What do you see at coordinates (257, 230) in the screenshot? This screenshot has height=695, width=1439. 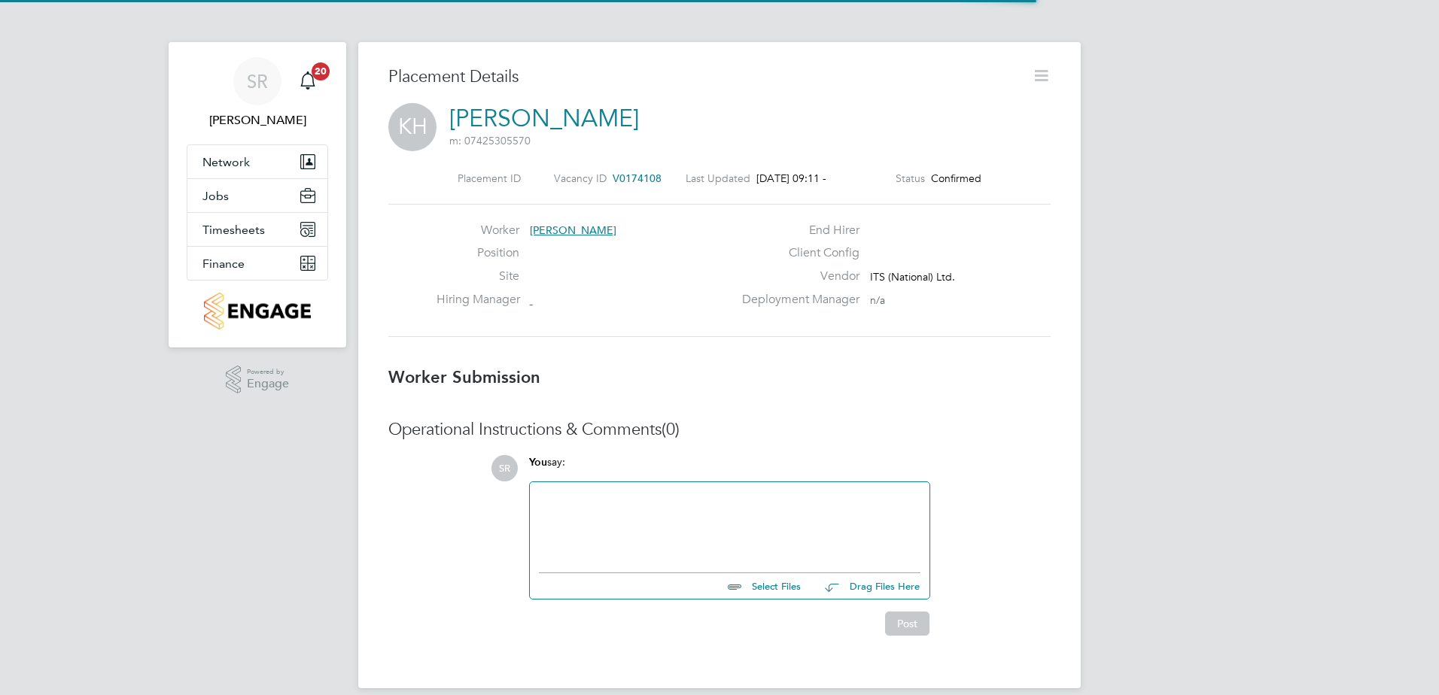 I see `button: Timesheets` at bounding box center [257, 230].